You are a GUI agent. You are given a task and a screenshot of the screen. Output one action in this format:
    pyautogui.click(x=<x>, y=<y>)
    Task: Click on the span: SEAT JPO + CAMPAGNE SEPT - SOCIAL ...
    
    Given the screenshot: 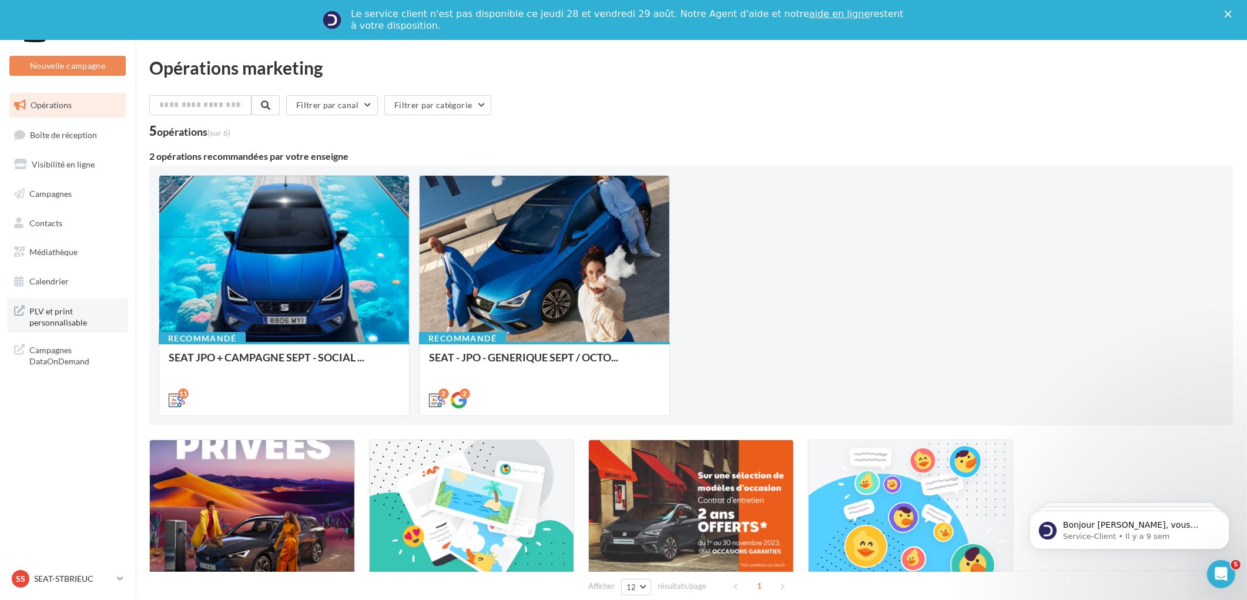 What is the action you would take?
    pyautogui.click(x=266, y=357)
    